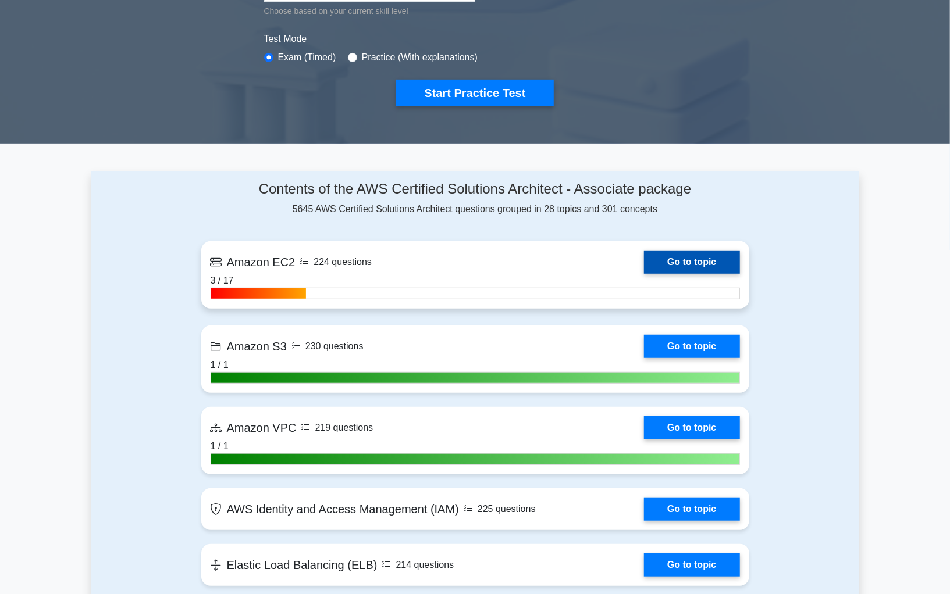  Describe the element at coordinates (369, 11) in the screenshot. I see `div: Choose based on your current skill level` at that location.